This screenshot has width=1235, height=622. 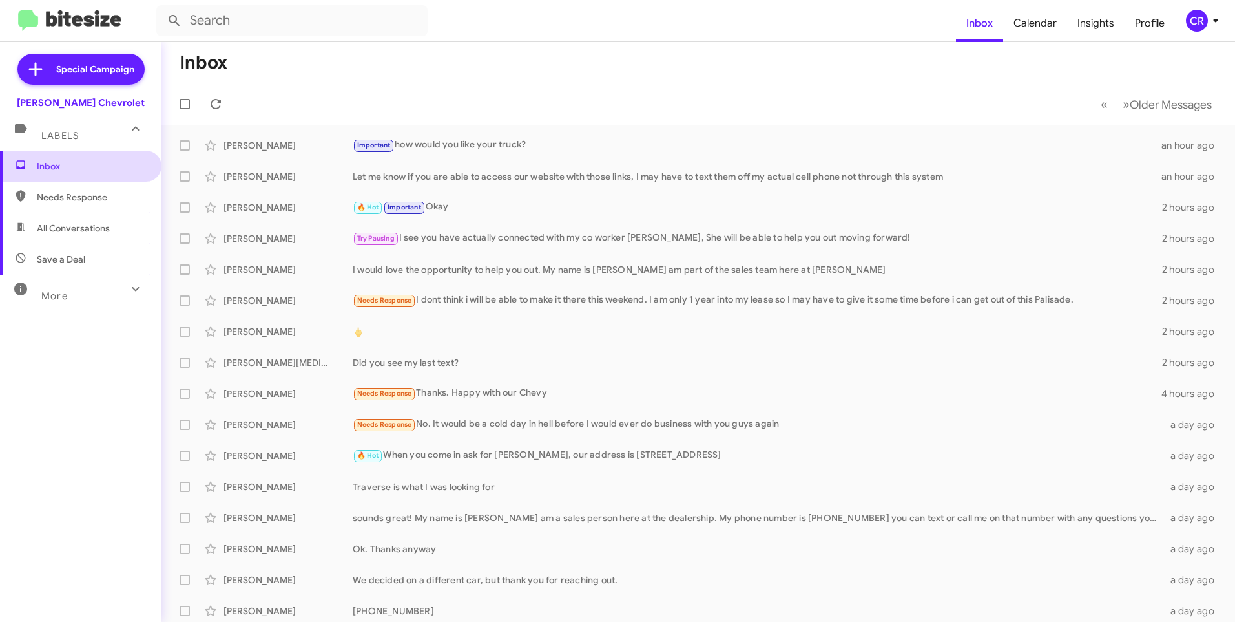 What do you see at coordinates (60, 136) in the screenshot?
I see `span: Labels` at bounding box center [60, 136].